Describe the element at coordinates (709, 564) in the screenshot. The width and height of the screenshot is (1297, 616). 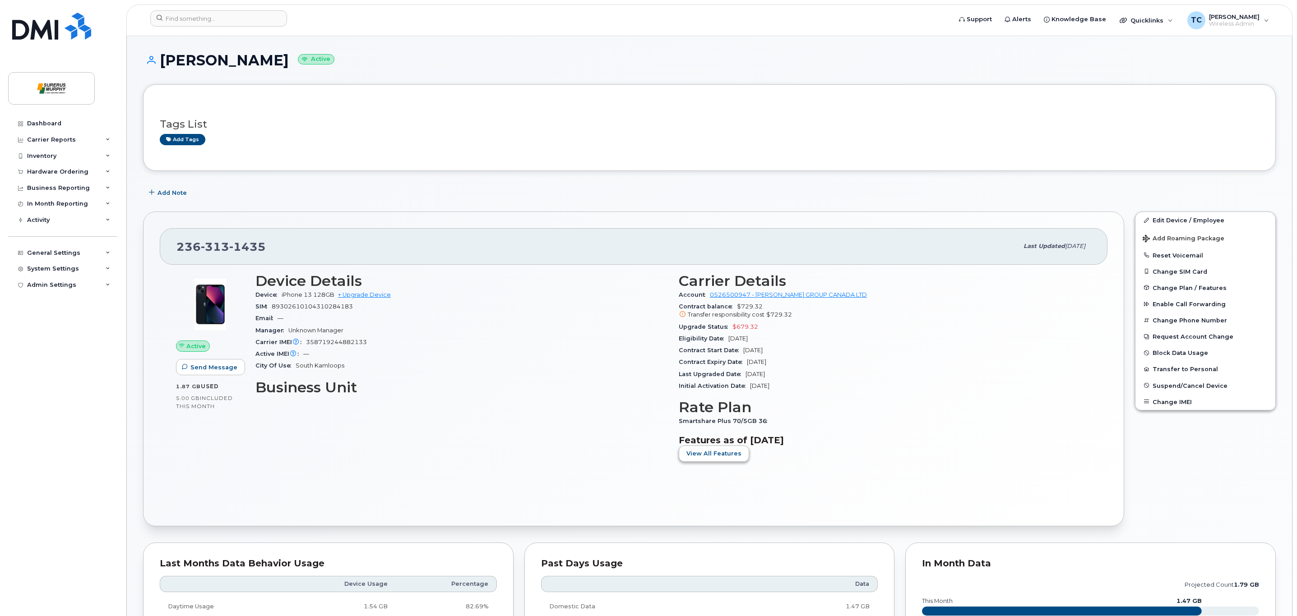
I see `div: Past Days Usage` at that location.